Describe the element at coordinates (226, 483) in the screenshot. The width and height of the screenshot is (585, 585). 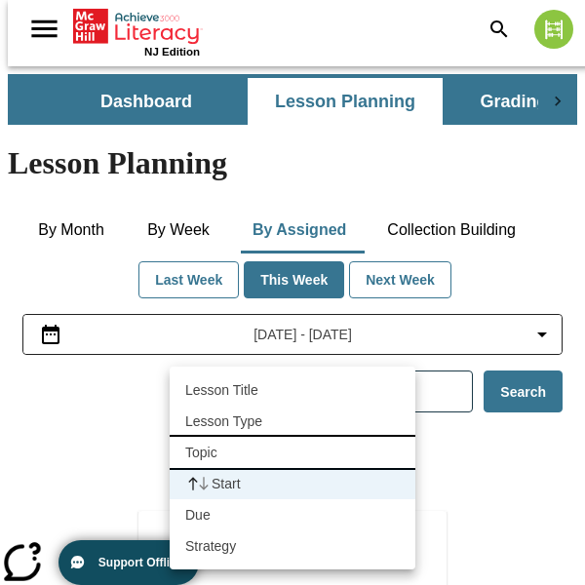
I see `p: Start` at that location.